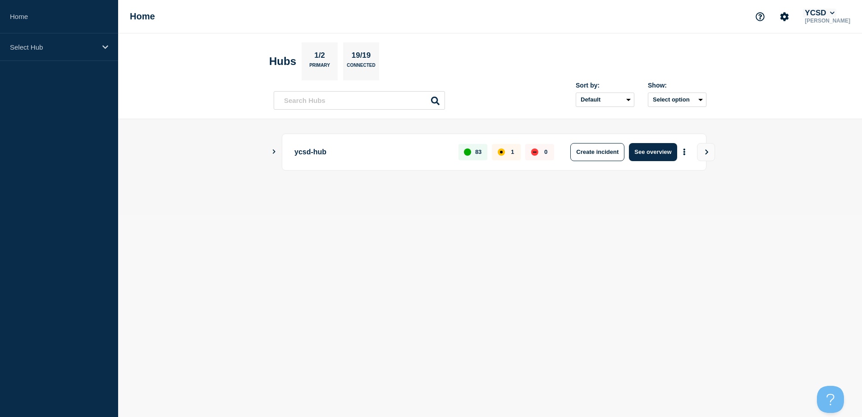 The width and height of the screenshot is (862, 417). Describe the element at coordinates (361, 67) in the screenshot. I see `p: Connected` at that location.